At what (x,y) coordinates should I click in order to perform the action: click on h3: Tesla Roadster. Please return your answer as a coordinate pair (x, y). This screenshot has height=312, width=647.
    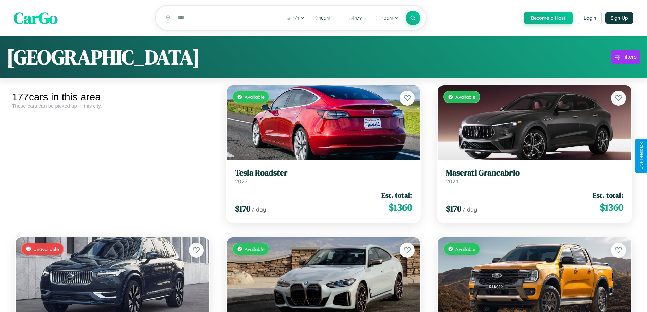
    Looking at the image, I should click on (324, 173).